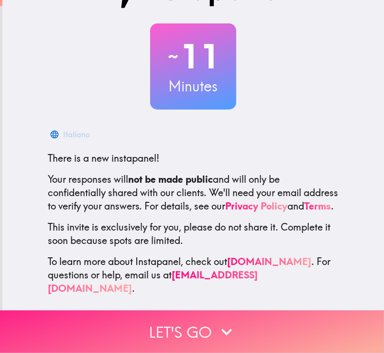 Image resolution: width=384 pixels, height=353 pixels. What do you see at coordinates (193, 56) in the screenshot?
I see `h2: 11` at bounding box center [193, 56].